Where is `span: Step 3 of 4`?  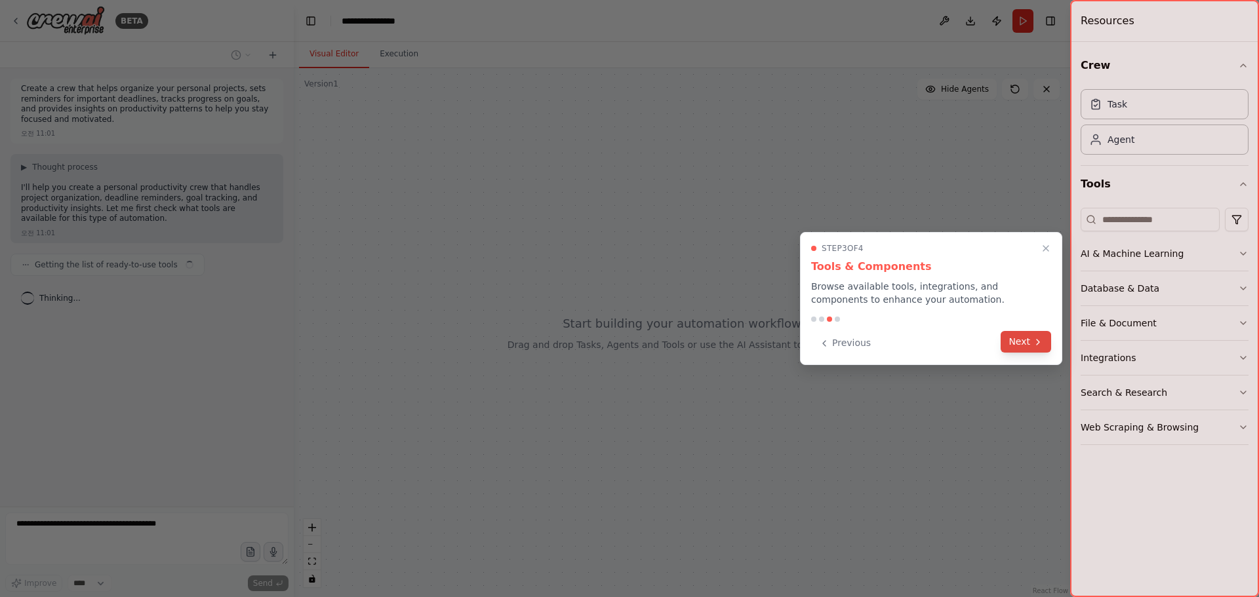
span: Step 3 of 4 is located at coordinates (842, 248).